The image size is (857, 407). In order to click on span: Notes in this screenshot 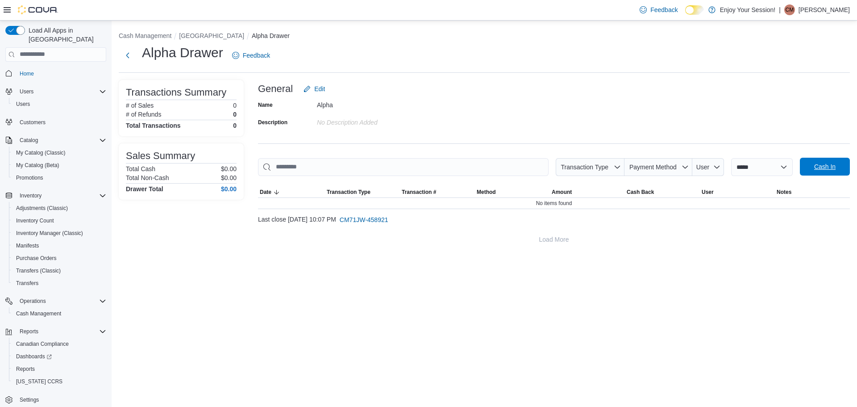, I will do `click(784, 192)`.